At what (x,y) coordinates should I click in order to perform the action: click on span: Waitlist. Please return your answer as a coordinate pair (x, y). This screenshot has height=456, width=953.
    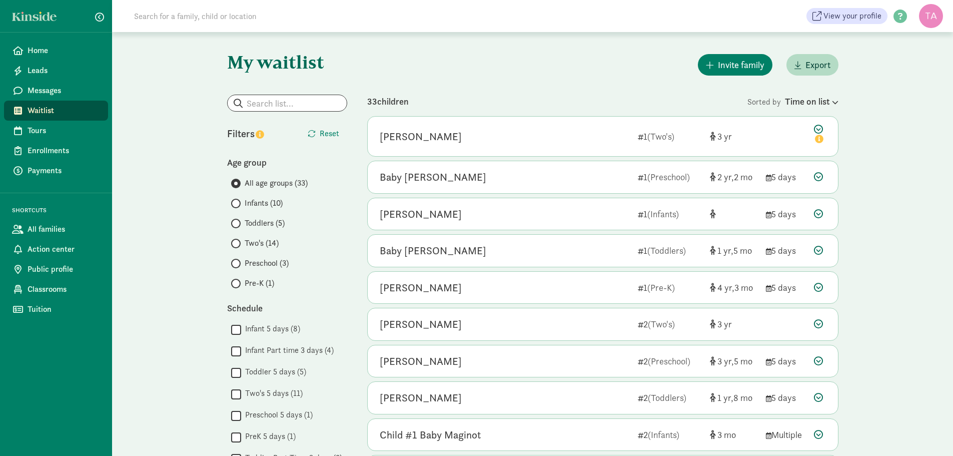
    Looking at the image, I should click on (64, 111).